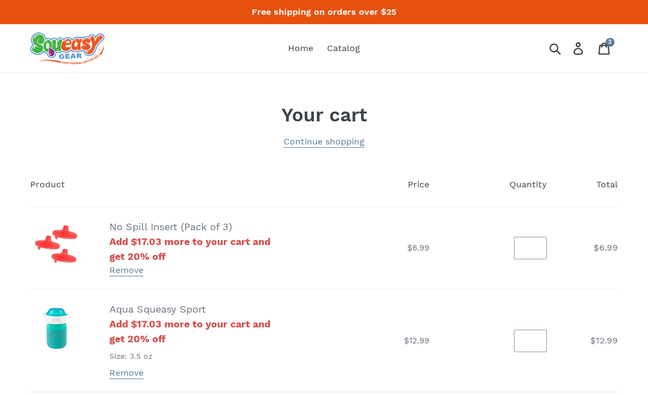 Image resolution: width=648 pixels, height=395 pixels. I want to click on span: $6.99, so click(606, 247).